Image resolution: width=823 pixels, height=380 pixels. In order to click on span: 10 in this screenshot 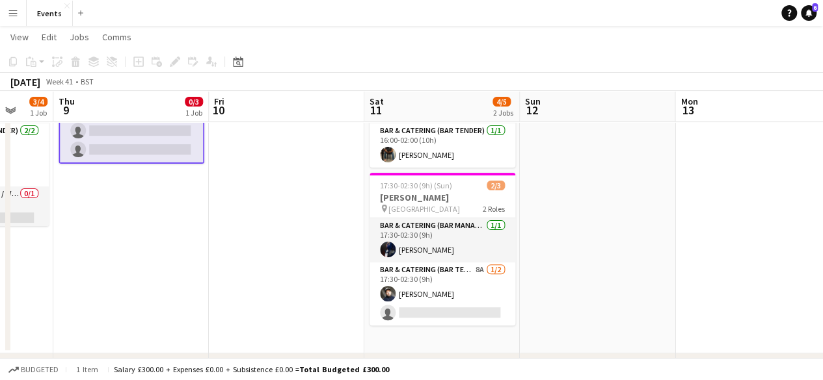, I will do `click(218, 110)`.